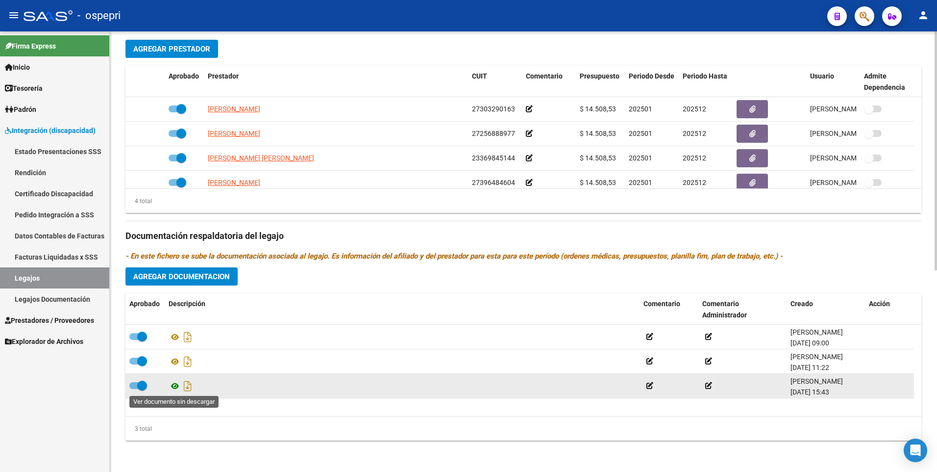 This screenshot has width=937, height=472. What do you see at coordinates (822, 76) in the screenshot?
I see `span: Usuario` at bounding box center [822, 76].